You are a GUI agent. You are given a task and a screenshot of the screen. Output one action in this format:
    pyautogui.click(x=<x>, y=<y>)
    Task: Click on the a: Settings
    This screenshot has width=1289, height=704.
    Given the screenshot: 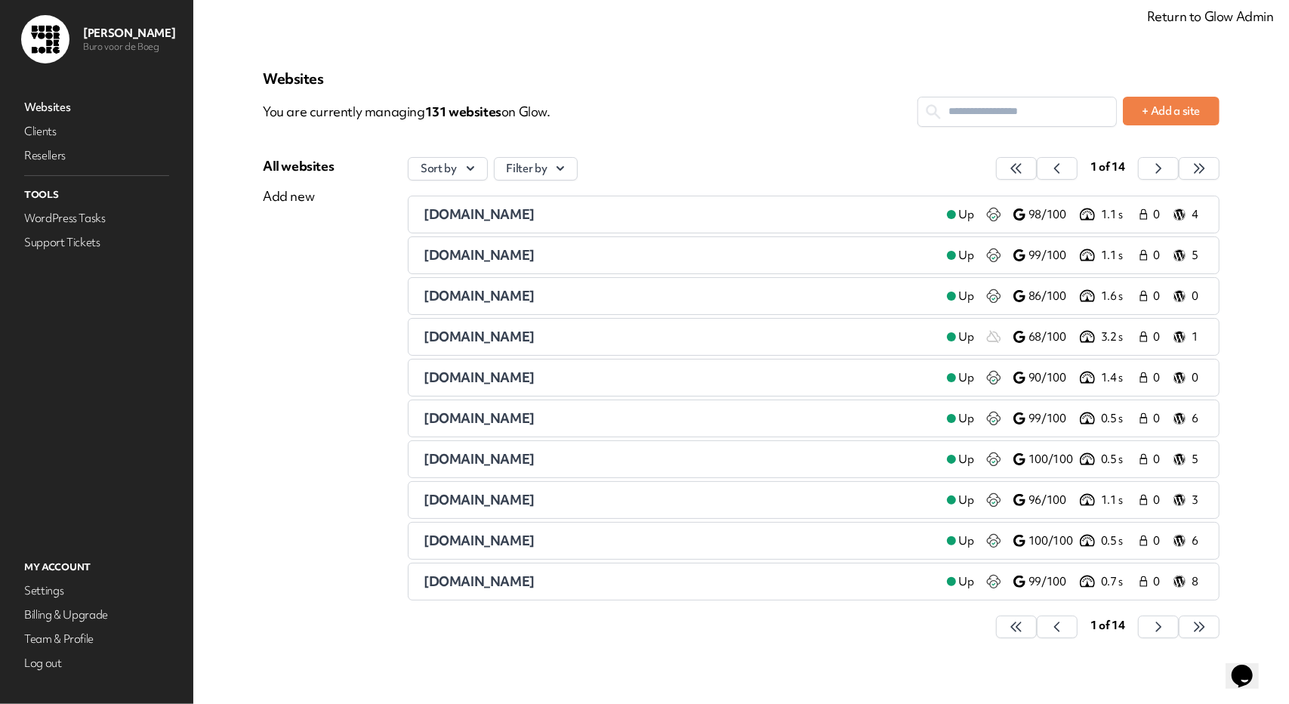 What is the action you would take?
    pyautogui.click(x=97, y=590)
    